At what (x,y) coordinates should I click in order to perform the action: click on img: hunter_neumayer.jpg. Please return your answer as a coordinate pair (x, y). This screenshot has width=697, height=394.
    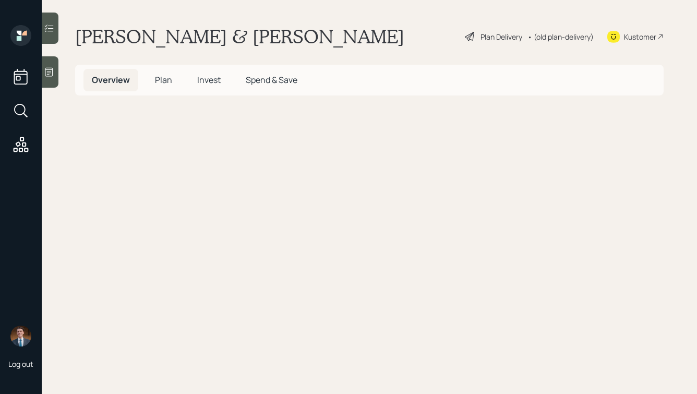
    Looking at the image, I should click on (21, 336).